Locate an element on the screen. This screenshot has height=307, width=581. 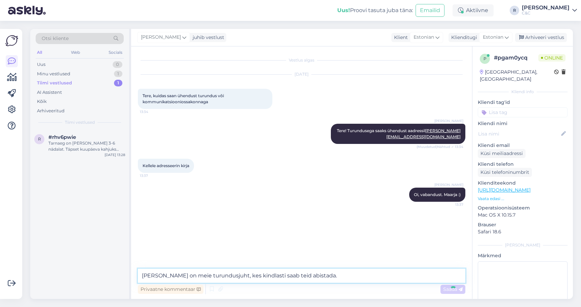
div: All is located at coordinates (39, 52).